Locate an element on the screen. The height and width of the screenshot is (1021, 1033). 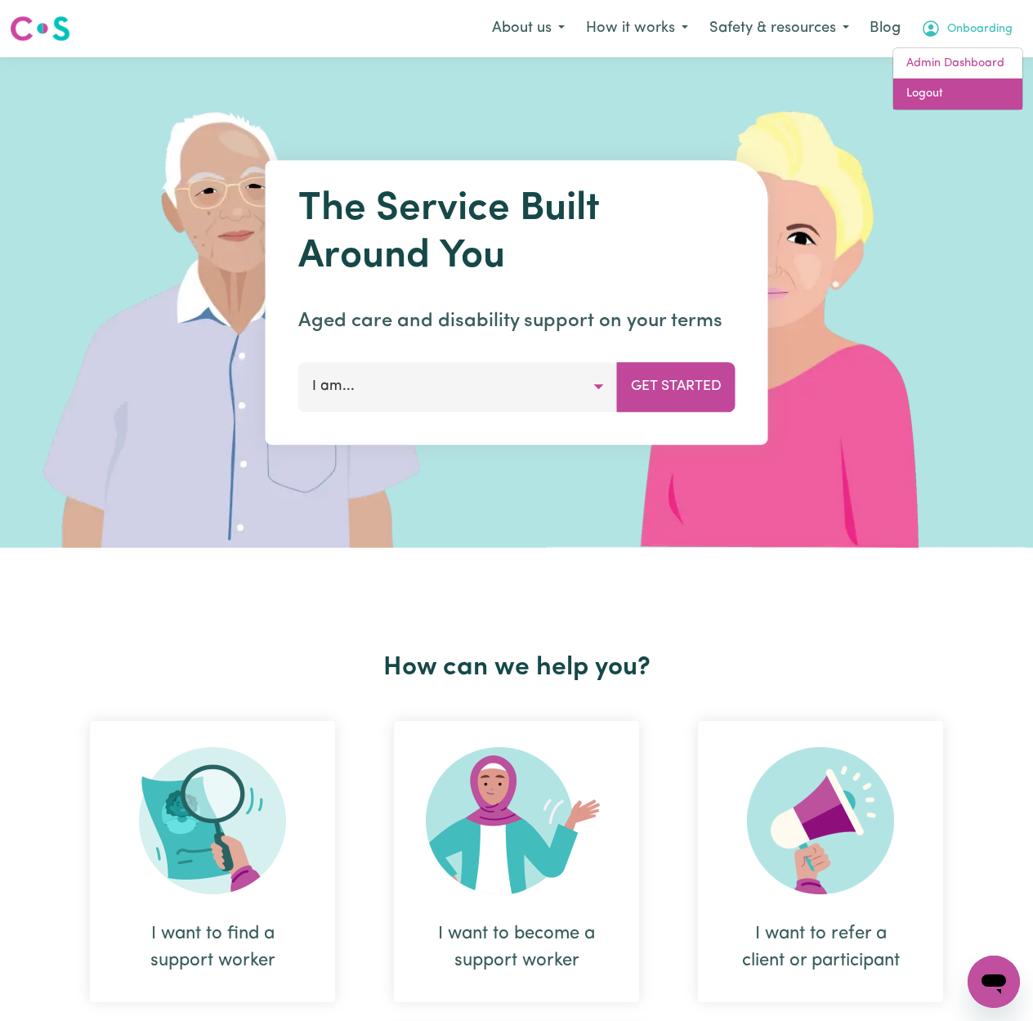
div: My Account is located at coordinates (958, 78).